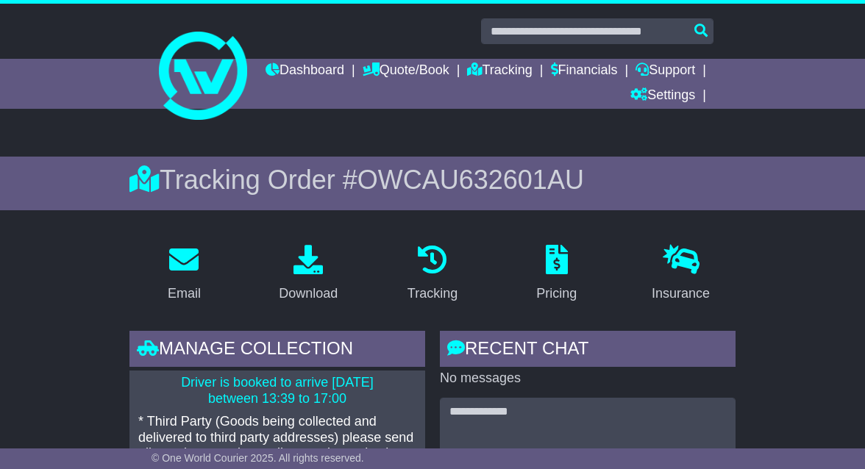 Image resolution: width=865 pixels, height=469 pixels. Describe the element at coordinates (665, 71) in the screenshot. I see `a: Support` at that location.